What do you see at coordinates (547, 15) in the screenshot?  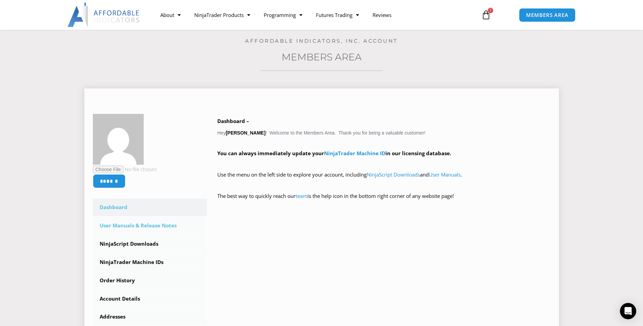 I see `a: MEMBERS AREA` at bounding box center [547, 15].